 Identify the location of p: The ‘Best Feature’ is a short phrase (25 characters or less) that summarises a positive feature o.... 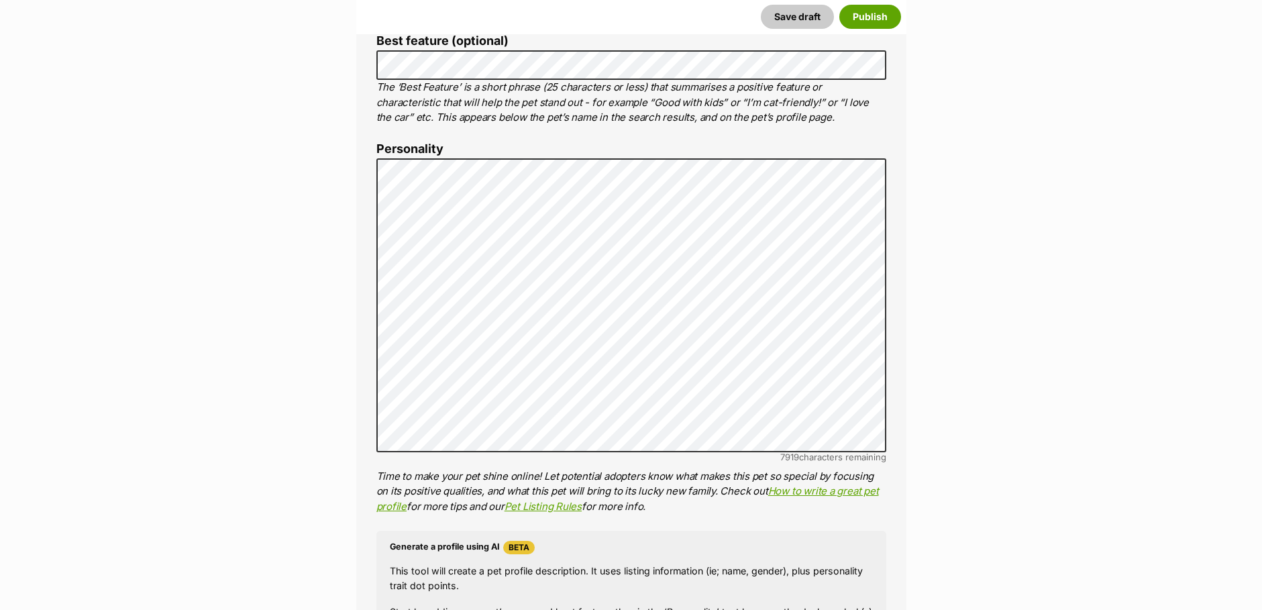
(631, 103).